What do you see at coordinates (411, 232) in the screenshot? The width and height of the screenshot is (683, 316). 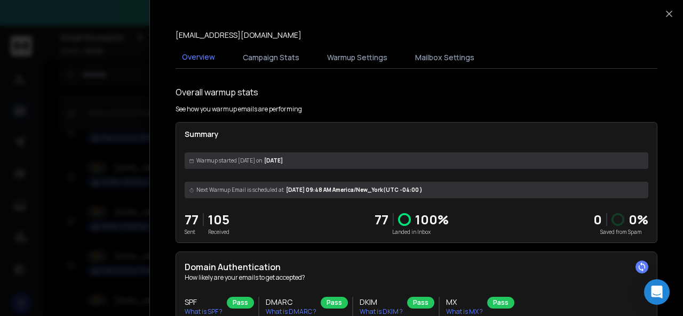 I see `p: Landed in Inbox` at bounding box center [411, 232].